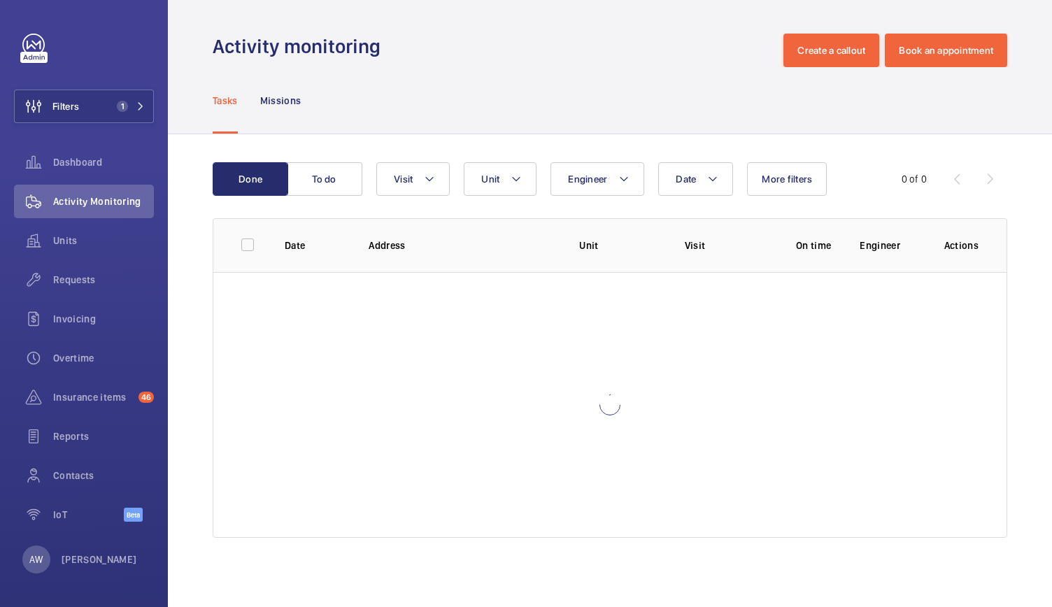 Image resolution: width=1052 pixels, height=607 pixels. What do you see at coordinates (104, 437) in the screenshot?
I see `span: Reports` at bounding box center [104, 437].